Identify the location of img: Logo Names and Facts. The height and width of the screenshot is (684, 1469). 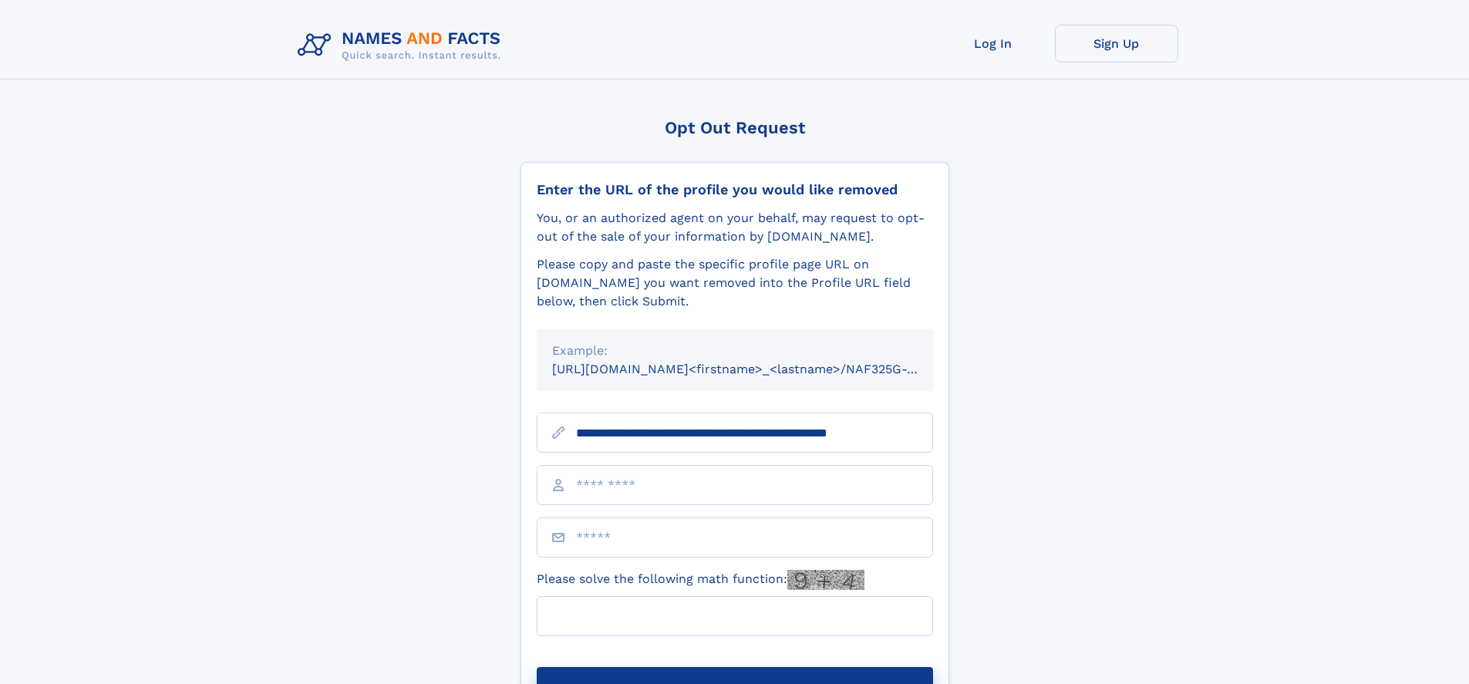
(403, 46).